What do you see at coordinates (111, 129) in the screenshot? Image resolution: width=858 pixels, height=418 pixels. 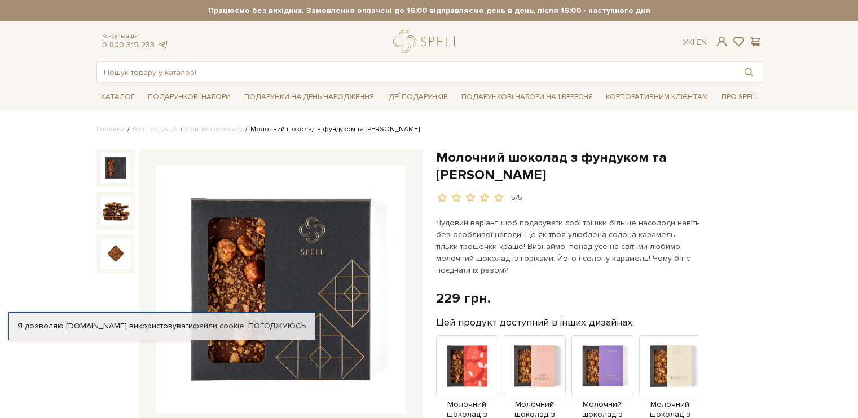 I see `a: Головна` at bounding box center [111, 129].